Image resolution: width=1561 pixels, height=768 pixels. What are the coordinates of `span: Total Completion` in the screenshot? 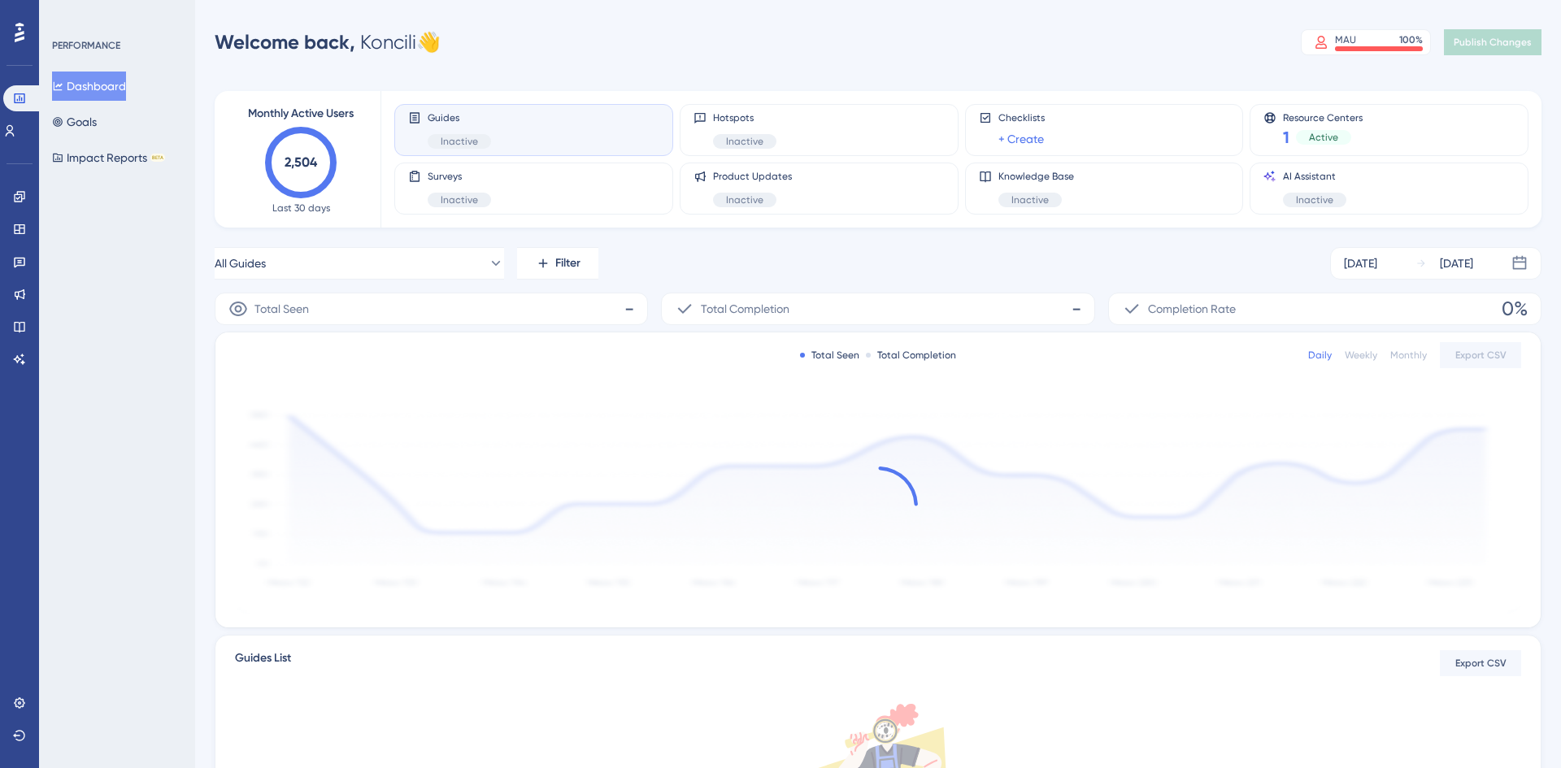 It's located at (745, 309).